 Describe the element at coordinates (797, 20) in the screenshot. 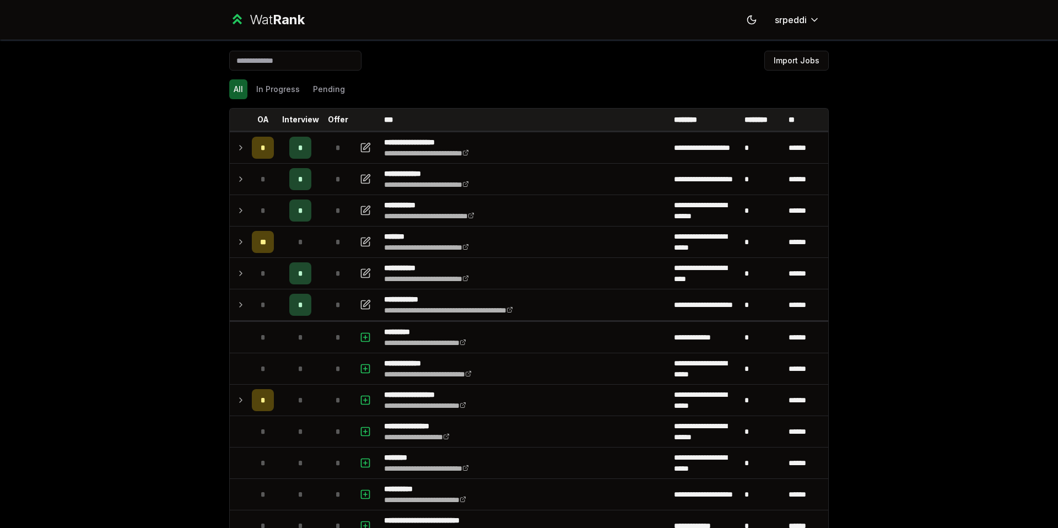

I see `button: srpeddi` at that location.